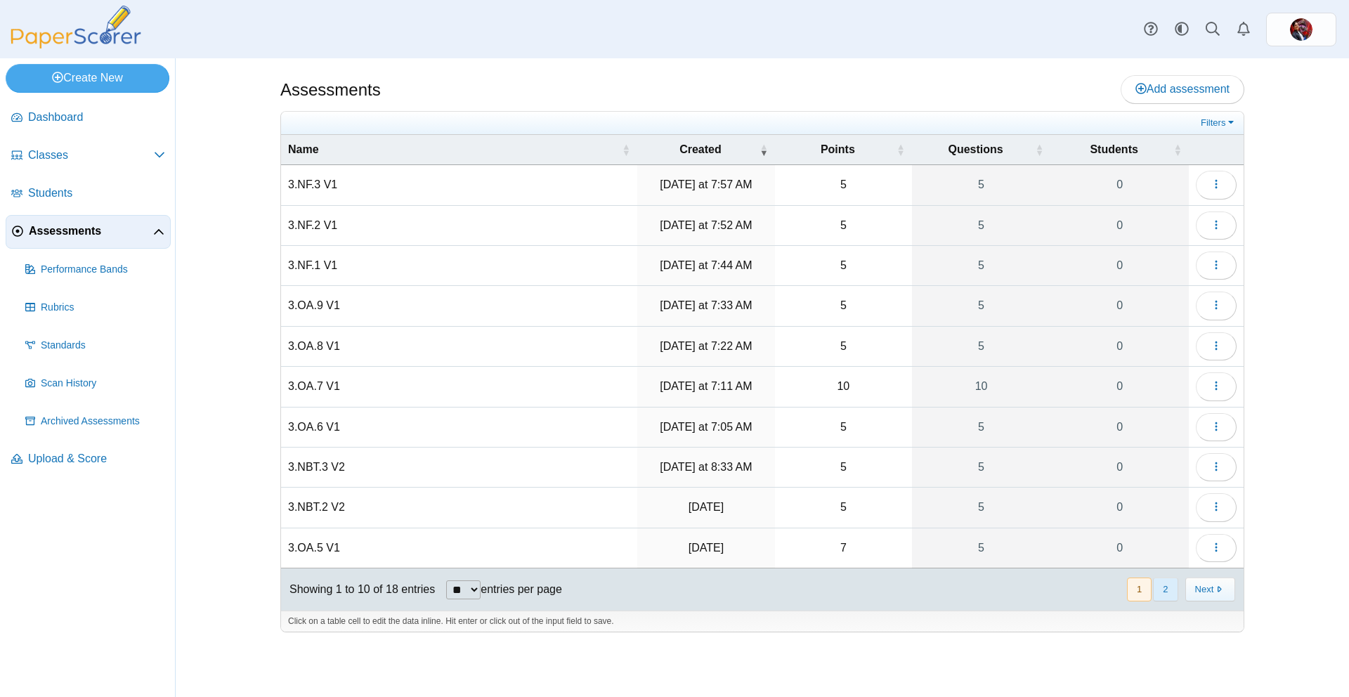 The width and height of the screenshot is (1349, 697). I want to click on img: ps.yyrSfKExD6VWH9yo, so click(1302, 30).